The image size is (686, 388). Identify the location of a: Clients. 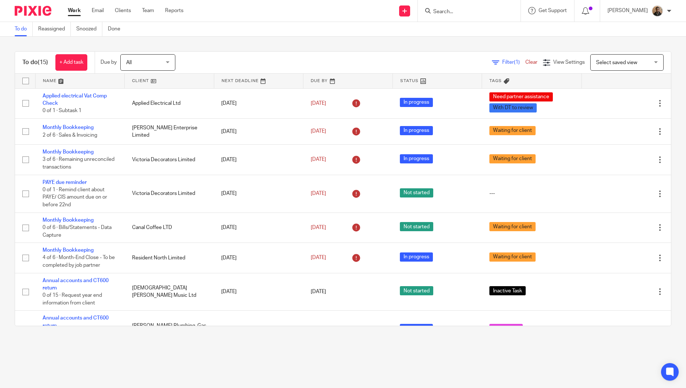
(123, 11).